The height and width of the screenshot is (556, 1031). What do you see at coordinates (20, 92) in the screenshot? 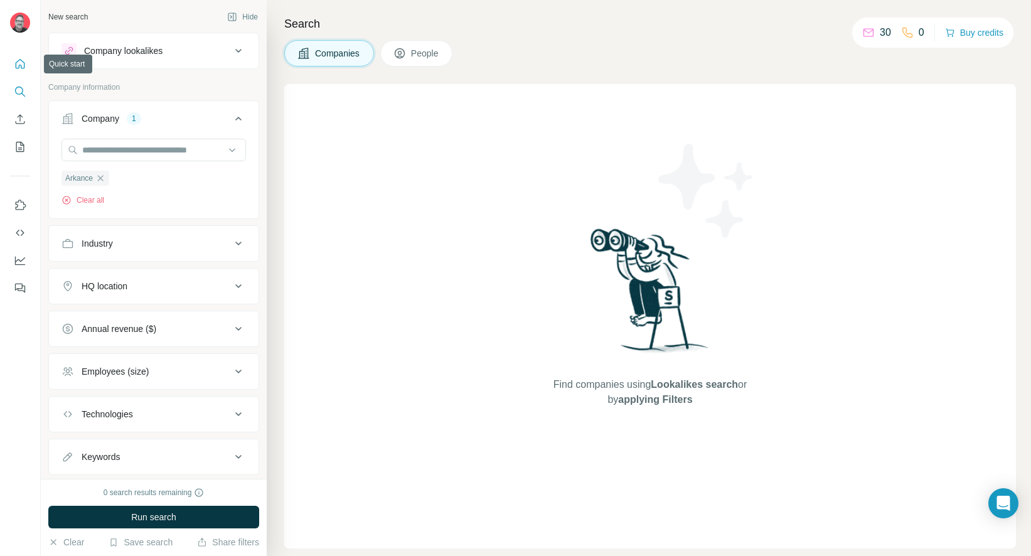
I see `button: Search` at bounding box center [20, 92].